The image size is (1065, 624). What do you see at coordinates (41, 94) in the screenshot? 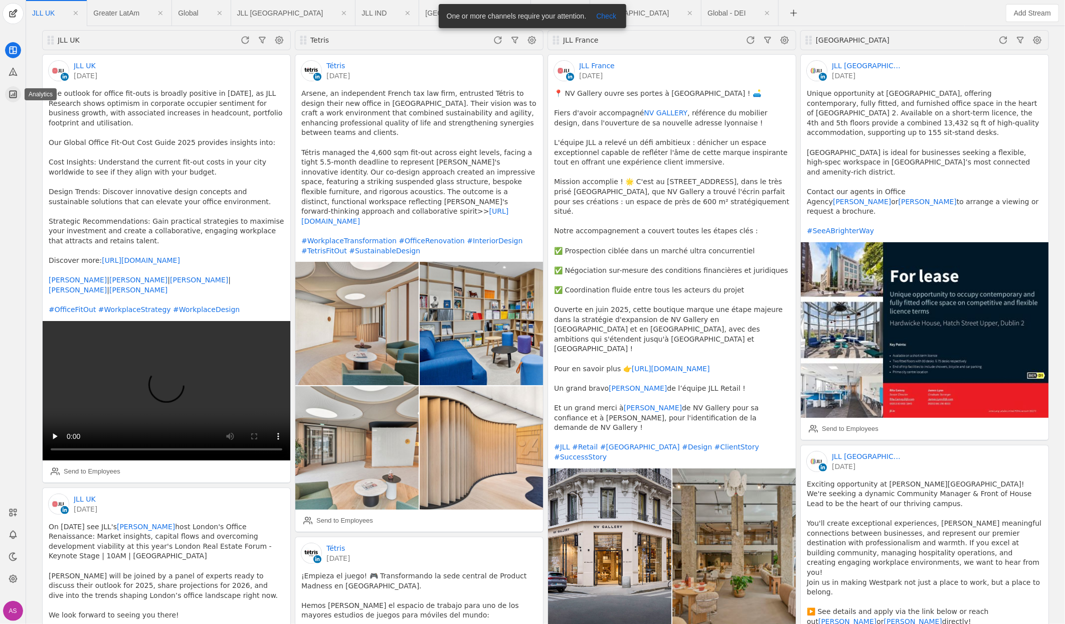
I see `div: Analytics` at bounding box center [41, 94].